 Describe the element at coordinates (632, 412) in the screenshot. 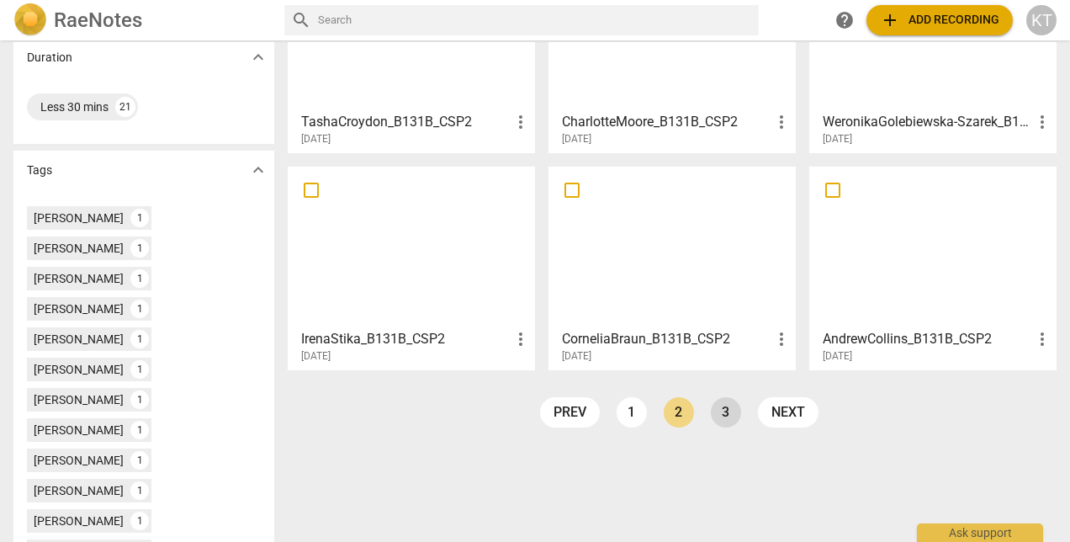

I see `a: Page 1` at that location.